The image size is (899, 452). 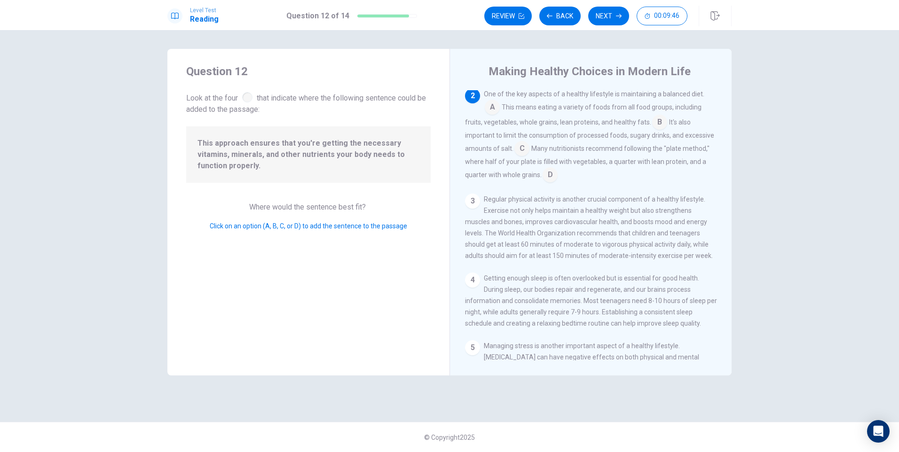 I want to click on span: A, so click(x=492, y=107).